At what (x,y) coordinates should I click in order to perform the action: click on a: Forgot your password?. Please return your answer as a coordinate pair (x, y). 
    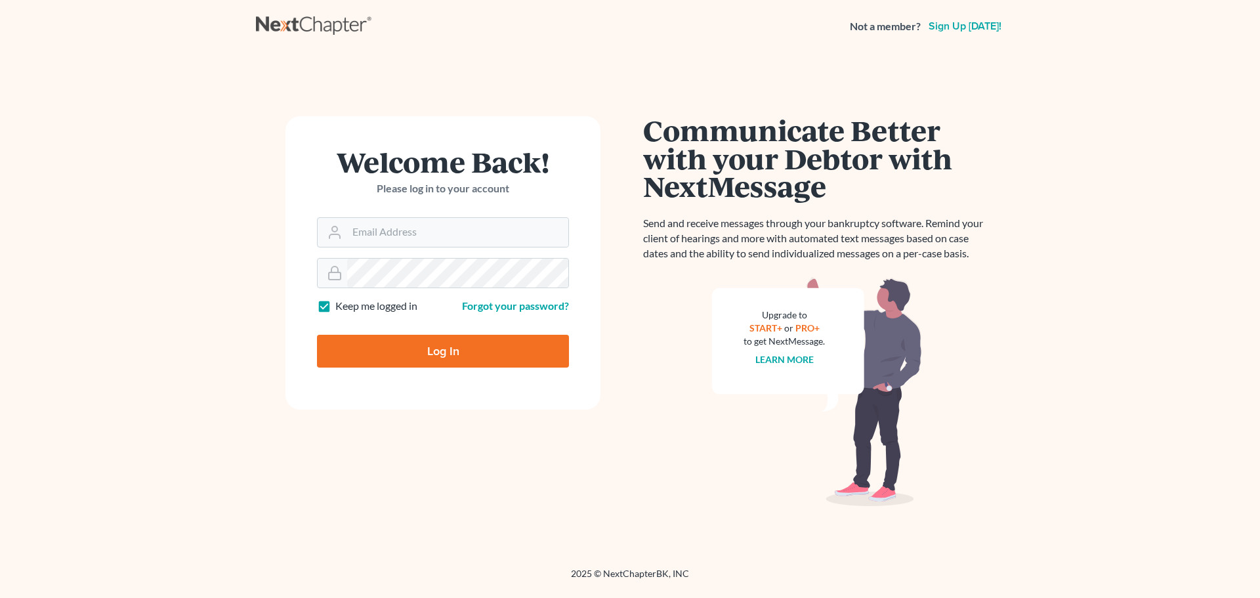
    Looking at the image, I should click on (515, 305).